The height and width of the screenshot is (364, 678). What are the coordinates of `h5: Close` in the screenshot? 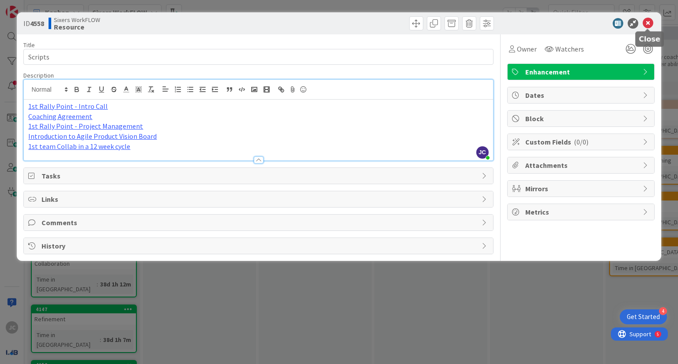 It's located at (649, 39).